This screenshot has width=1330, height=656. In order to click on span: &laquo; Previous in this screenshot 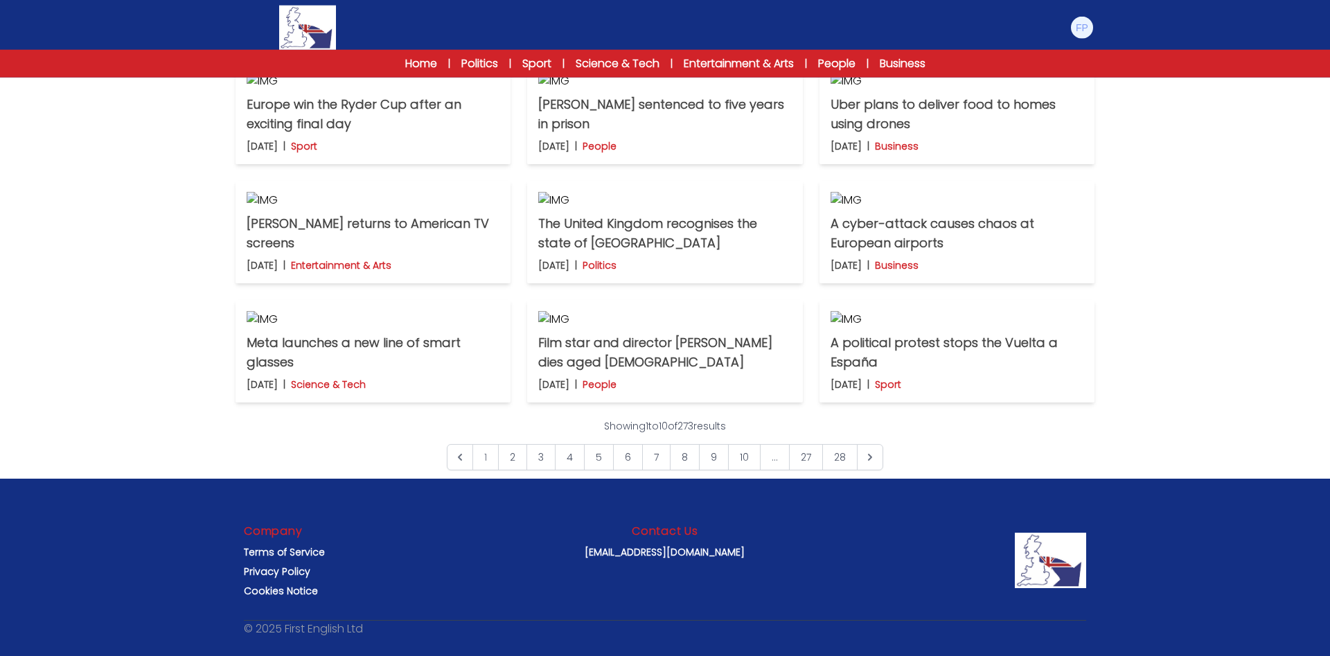, I will do `click(460, 457)`.